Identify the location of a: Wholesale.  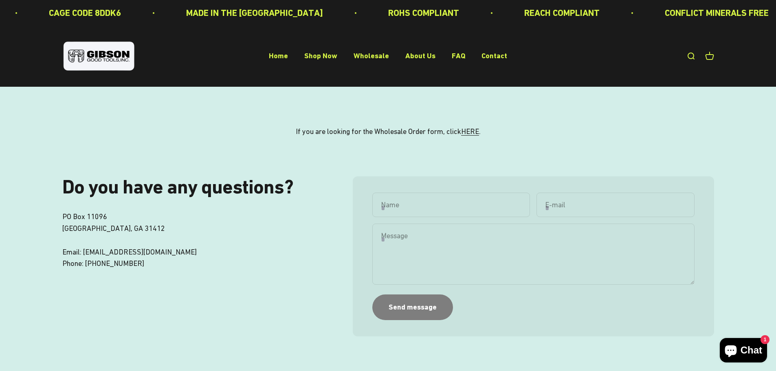
(371, 56).